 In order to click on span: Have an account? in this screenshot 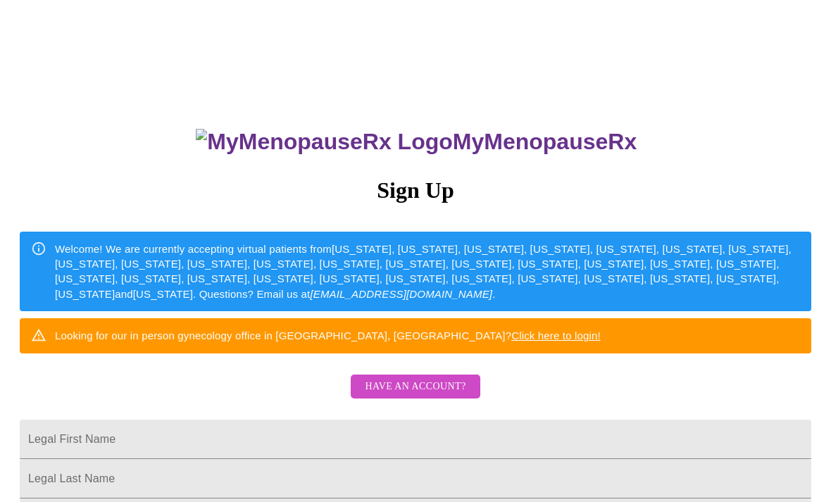, I will do `click(415, 387)`.